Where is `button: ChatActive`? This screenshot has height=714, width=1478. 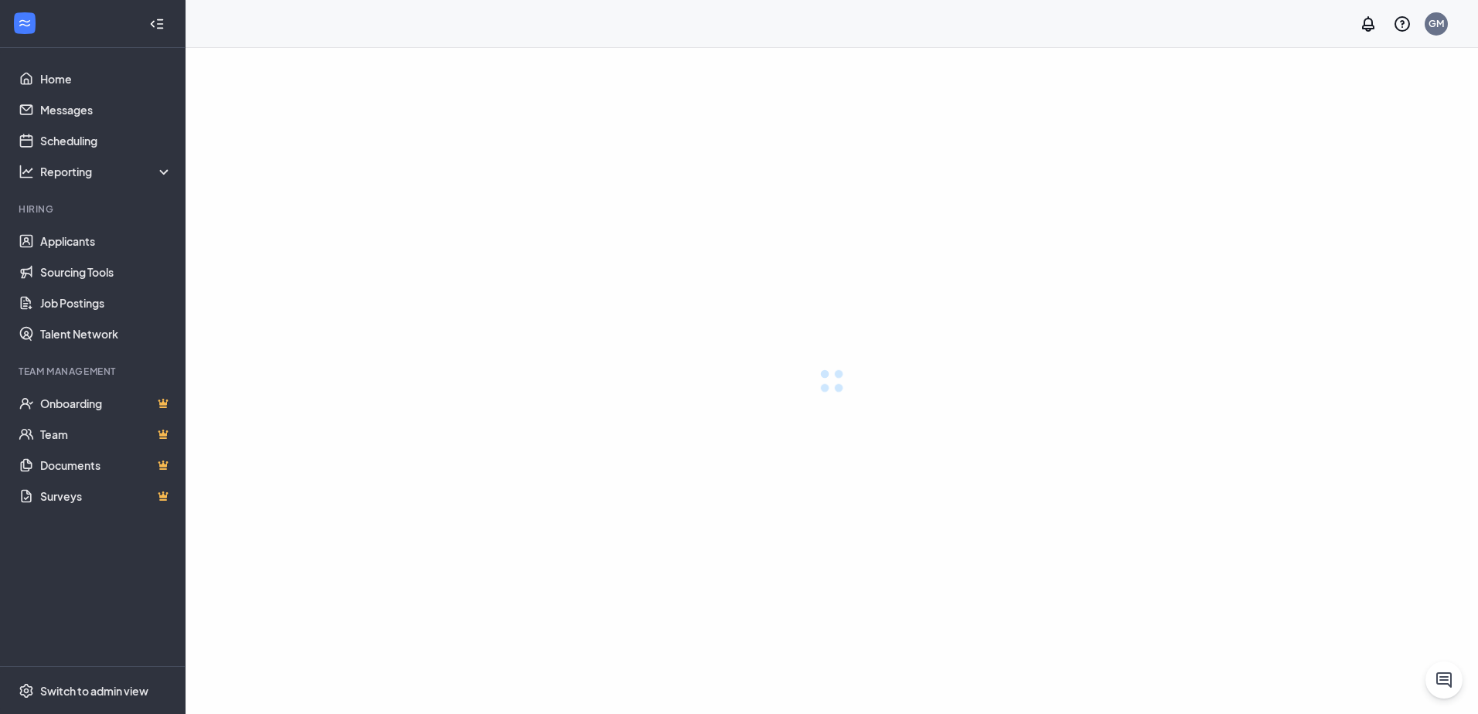
button: ChatActive is located at coordinates (1444, 680).